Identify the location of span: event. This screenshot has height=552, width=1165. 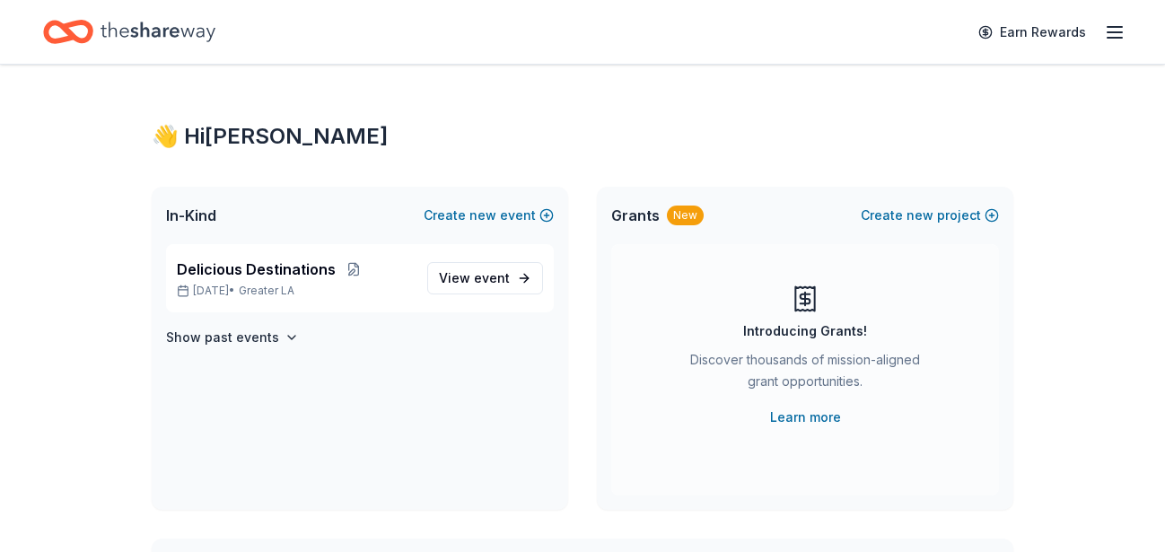
(492, 277).